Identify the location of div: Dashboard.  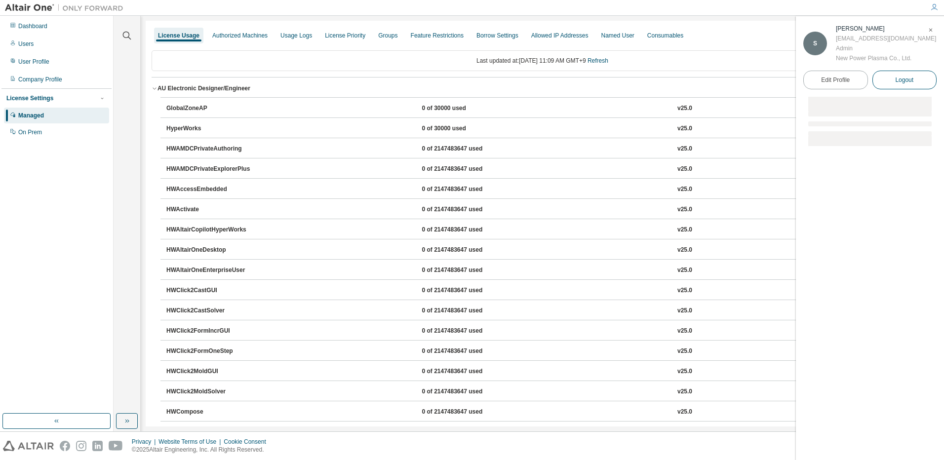
(33, 26).